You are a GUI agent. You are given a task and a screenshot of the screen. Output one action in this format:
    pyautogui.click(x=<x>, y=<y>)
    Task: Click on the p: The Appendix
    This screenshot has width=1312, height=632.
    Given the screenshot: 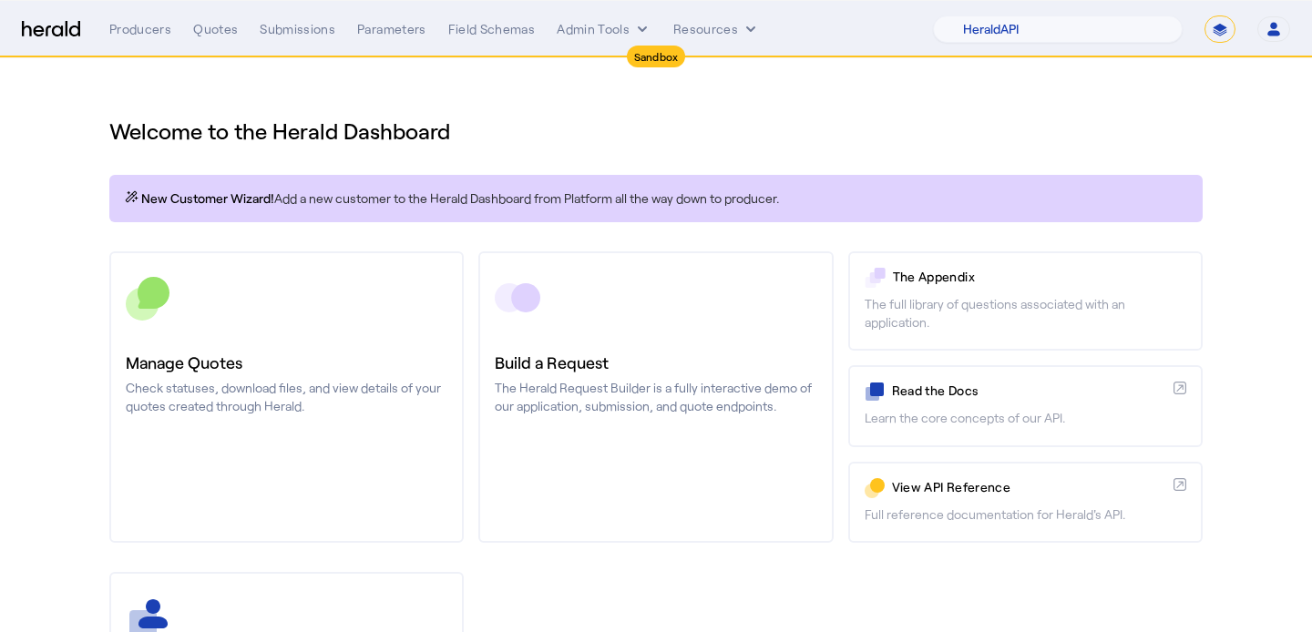 What is the action you would take?
    pyautogui.click(x=1039, y=277)
    